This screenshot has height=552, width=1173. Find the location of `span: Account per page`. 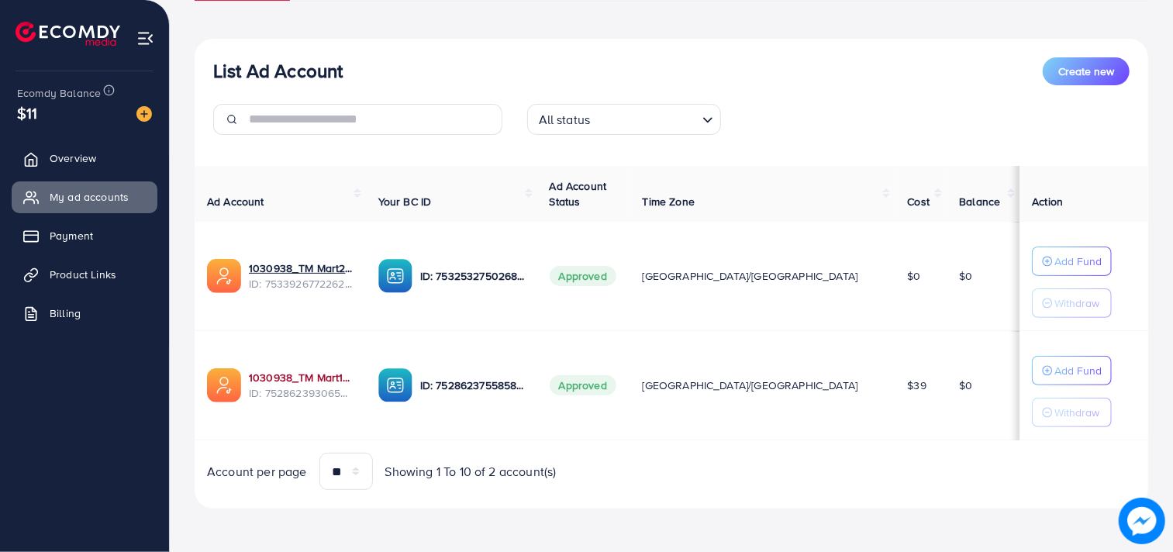

span: Account per page is located at coordinates (257, 471).